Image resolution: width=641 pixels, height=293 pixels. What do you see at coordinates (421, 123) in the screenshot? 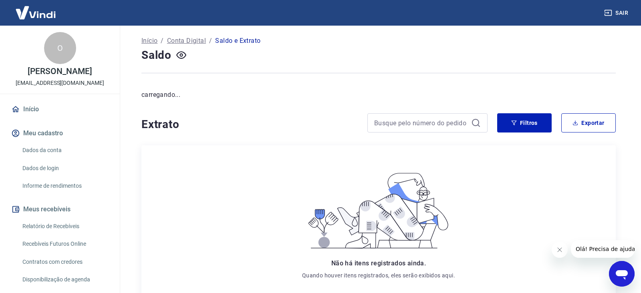
I see `input: Busque pelo número do pedido` at bounding box center [421, 123].